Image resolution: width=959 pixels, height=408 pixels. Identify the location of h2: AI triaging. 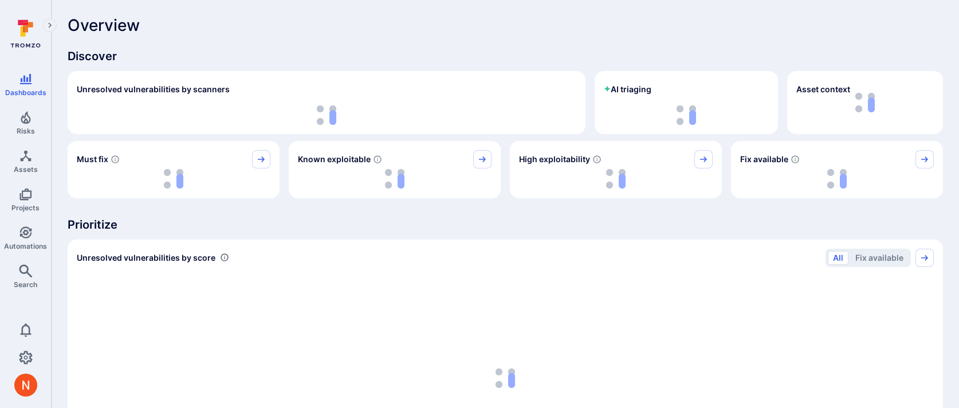
(627, 89).